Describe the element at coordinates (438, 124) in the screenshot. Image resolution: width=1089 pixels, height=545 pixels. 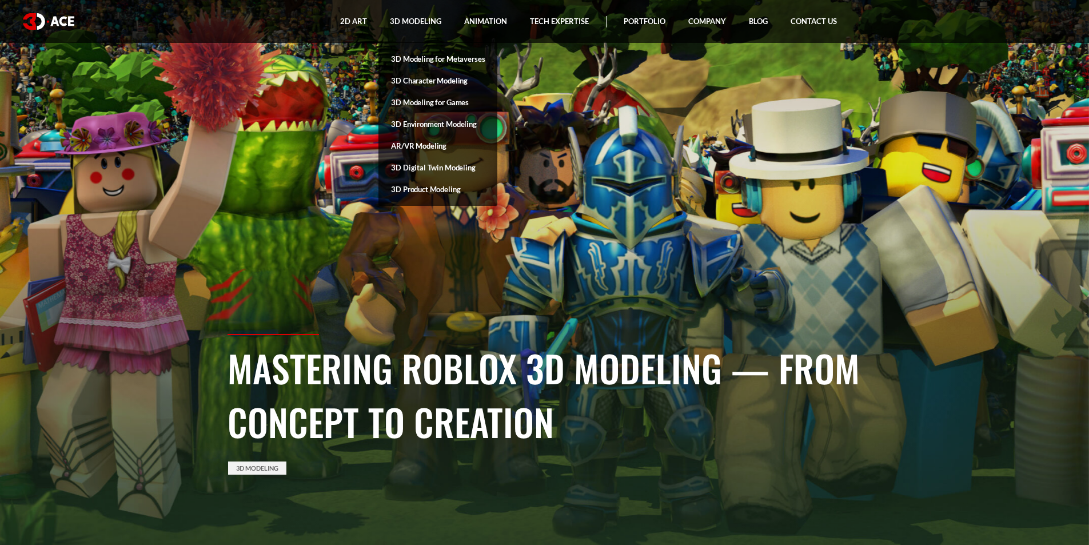
I see `a: 3D Environment Modeling` at that location.